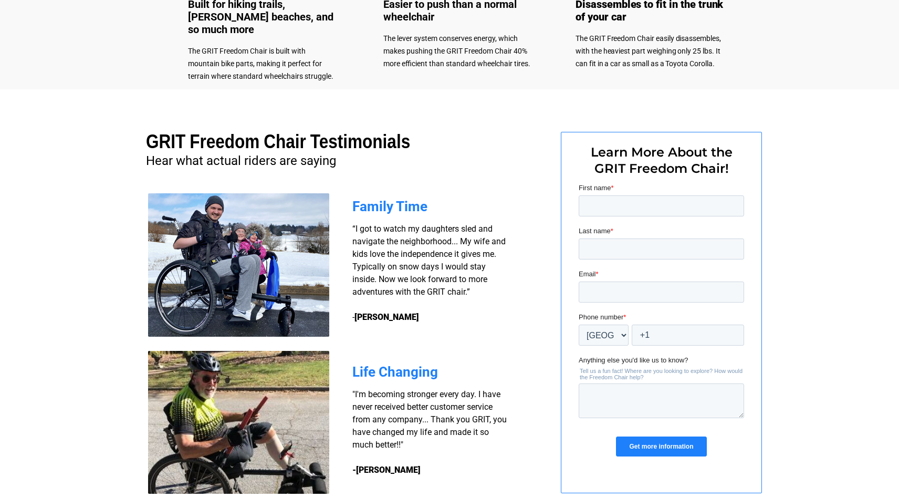 The image size is (899, 498). Describe the element at coordinates (260, 64) in the screenshot. I see `span: The GRIT Freedom Chair is built with mountain bike parts, making it perfect for terrain where sta...` at that location.